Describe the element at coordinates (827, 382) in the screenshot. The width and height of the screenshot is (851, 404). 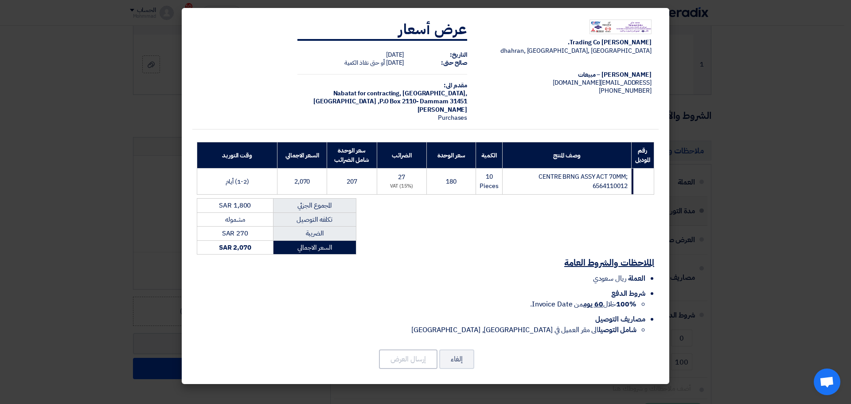
I see `div: دردشة مفتوحة` at that location.